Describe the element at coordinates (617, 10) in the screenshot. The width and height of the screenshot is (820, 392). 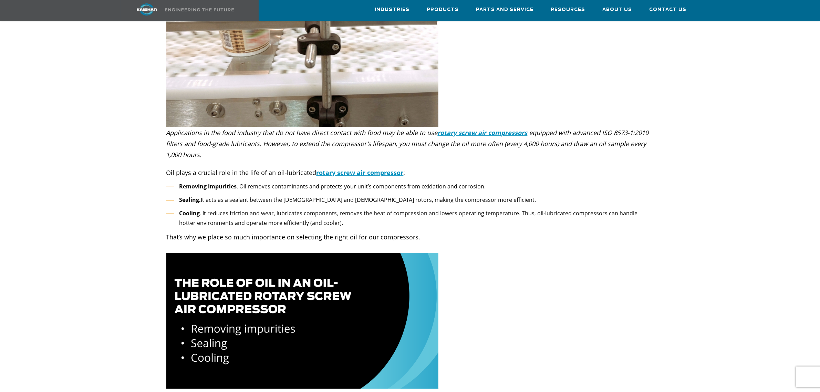
I see `a: About Us` at that location.